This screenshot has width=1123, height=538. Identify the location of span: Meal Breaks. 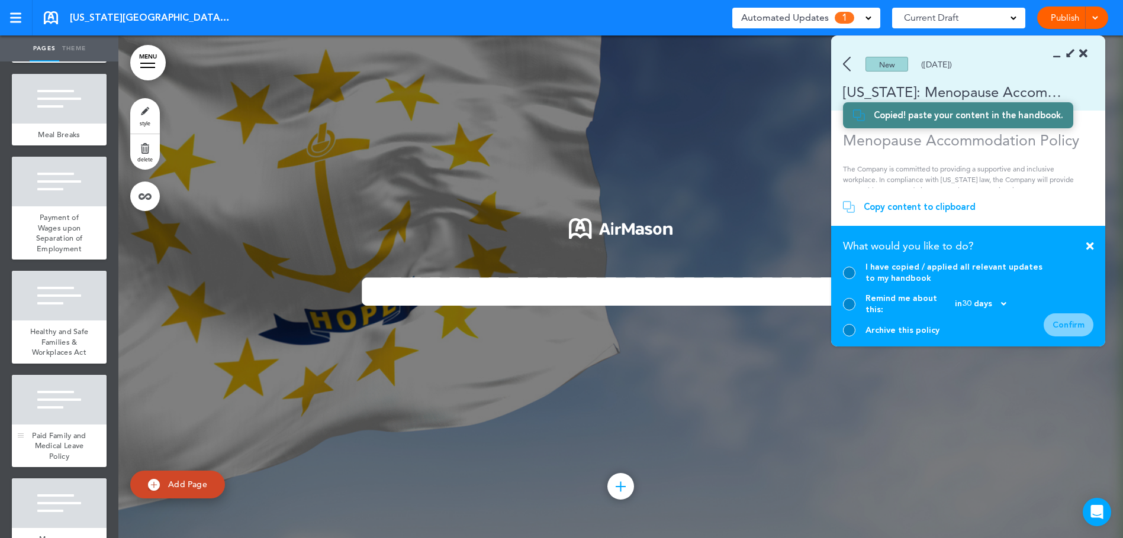
(59, 134).